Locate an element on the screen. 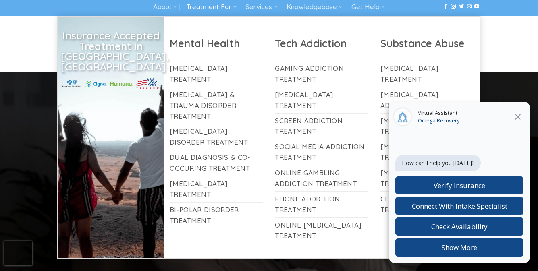 This screenshot has height=271, width=538. a: Follow on Twitter is located at coordinates (462, 7).